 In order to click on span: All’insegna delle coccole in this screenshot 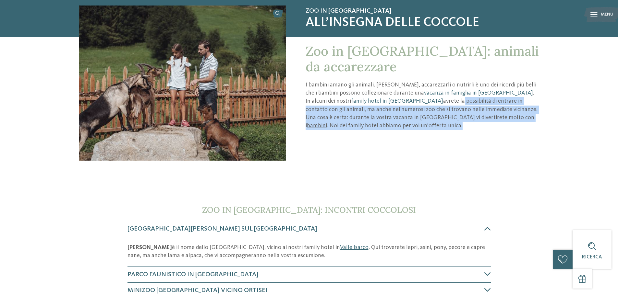, I will do `click(422, 23)`.